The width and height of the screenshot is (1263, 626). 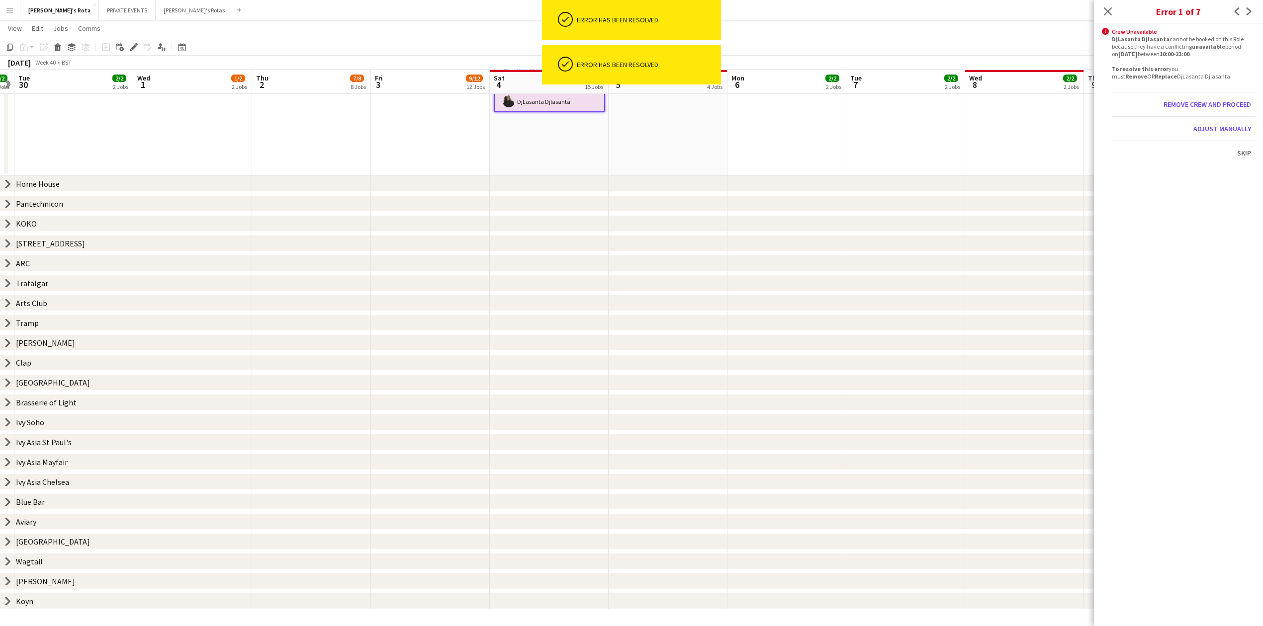 What do you see at coordinates (39, 204) in the screenshot?
I see `div: Pantechnicon` at bounding box center [39, 204].